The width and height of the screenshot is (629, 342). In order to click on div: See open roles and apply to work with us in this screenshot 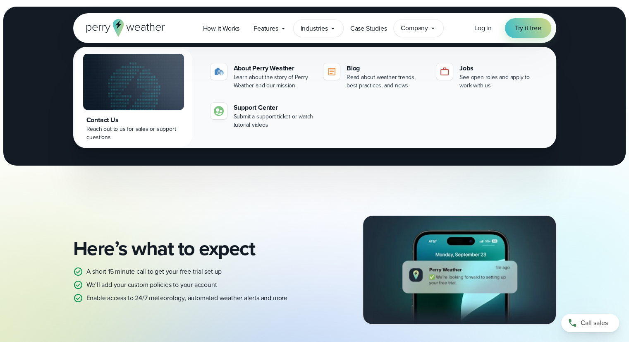, I will do `click(499, 82)`.